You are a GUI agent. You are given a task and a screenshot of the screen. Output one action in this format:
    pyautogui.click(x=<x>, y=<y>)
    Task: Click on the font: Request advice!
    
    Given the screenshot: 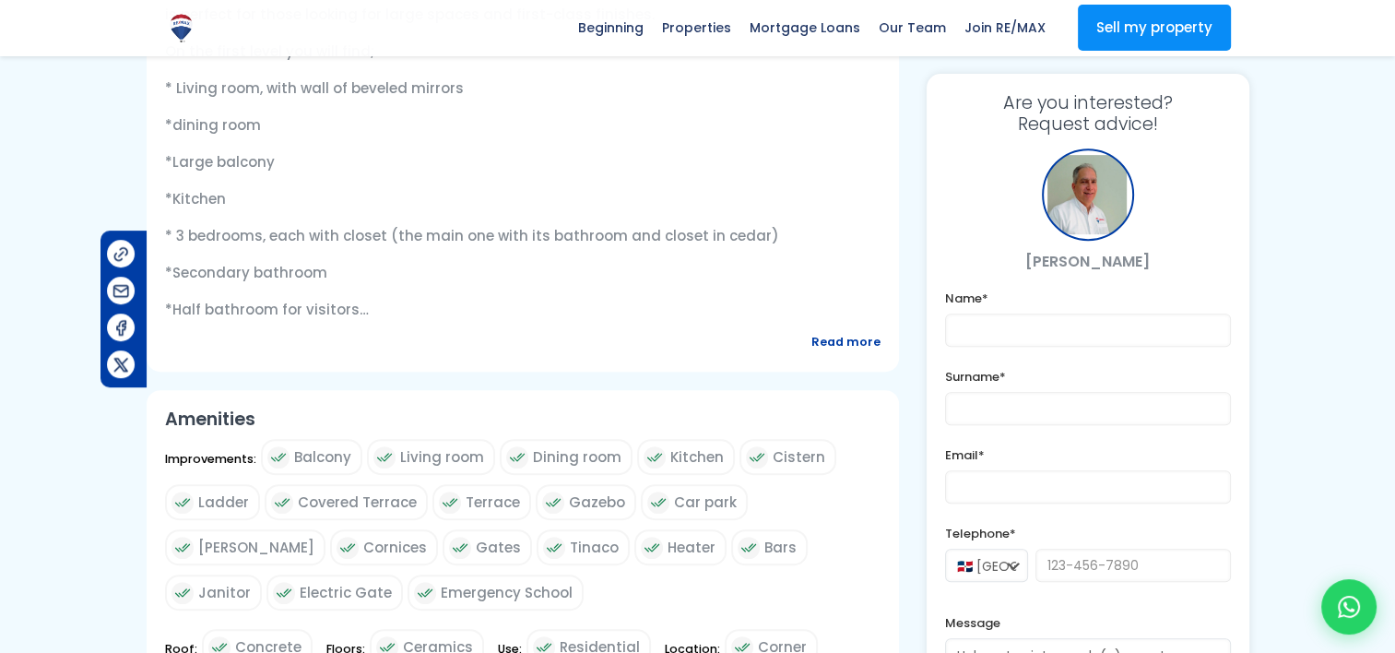 What is the action you would take?
    pyautogui.click(x=1088, y=124)
    